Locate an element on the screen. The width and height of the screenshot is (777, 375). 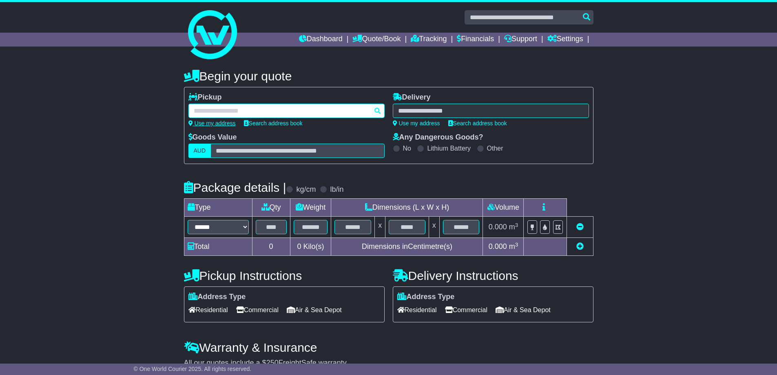
a: Remove this item is located at coordinates (580, 227).